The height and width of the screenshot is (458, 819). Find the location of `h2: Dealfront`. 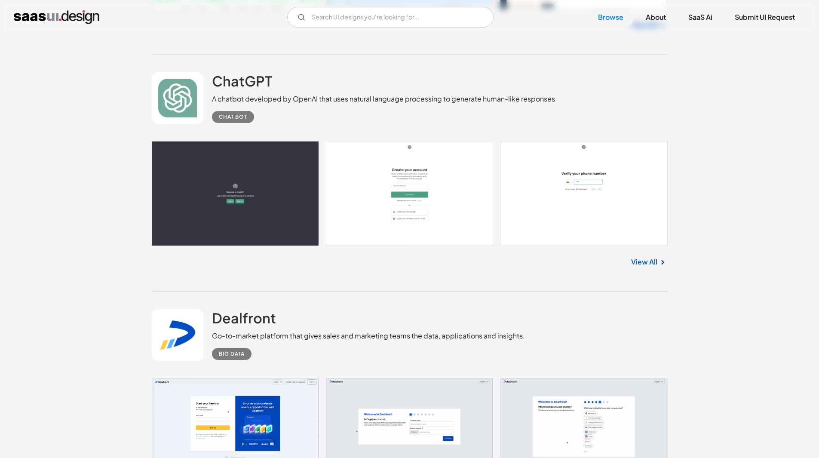

h2: Dealfront is located at coordinates (244, 318).